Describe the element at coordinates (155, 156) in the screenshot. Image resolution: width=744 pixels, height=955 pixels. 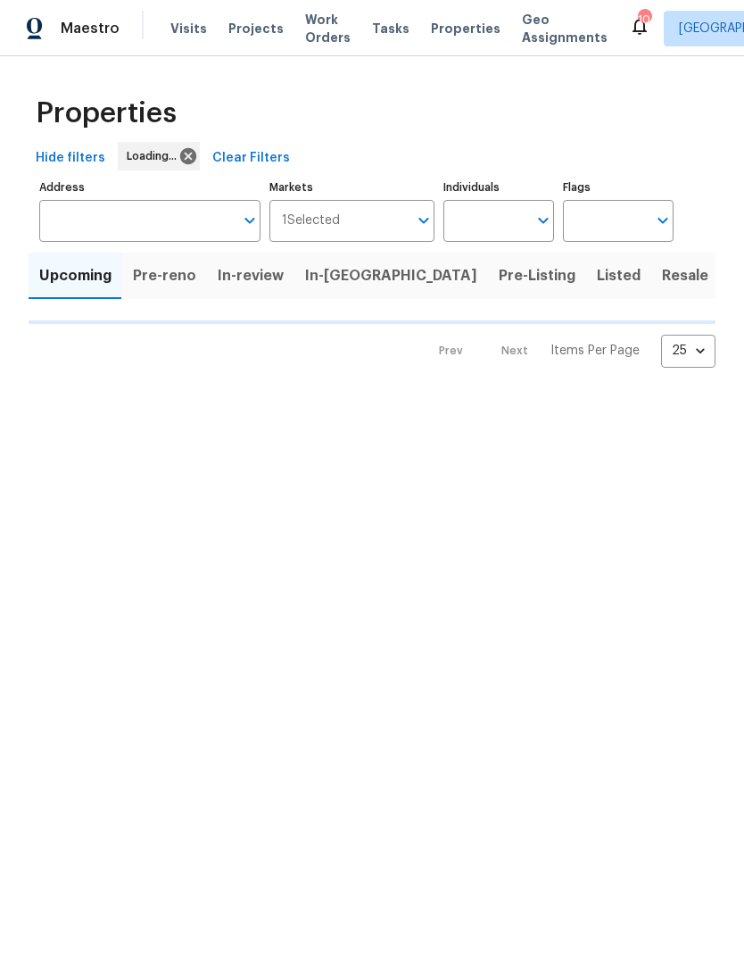
I see `span: Loading...` at that location.